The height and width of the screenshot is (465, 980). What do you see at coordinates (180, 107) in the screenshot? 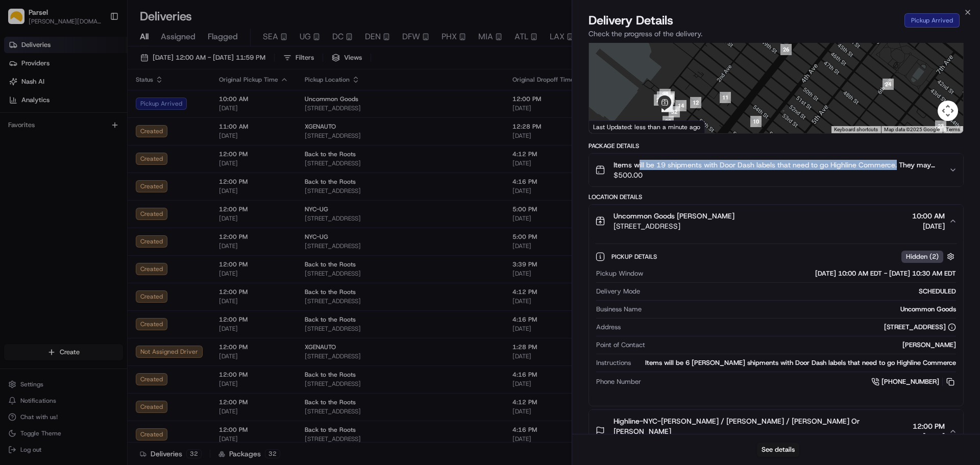
I see `button: Start new chat` at bounding box center [180, 107].